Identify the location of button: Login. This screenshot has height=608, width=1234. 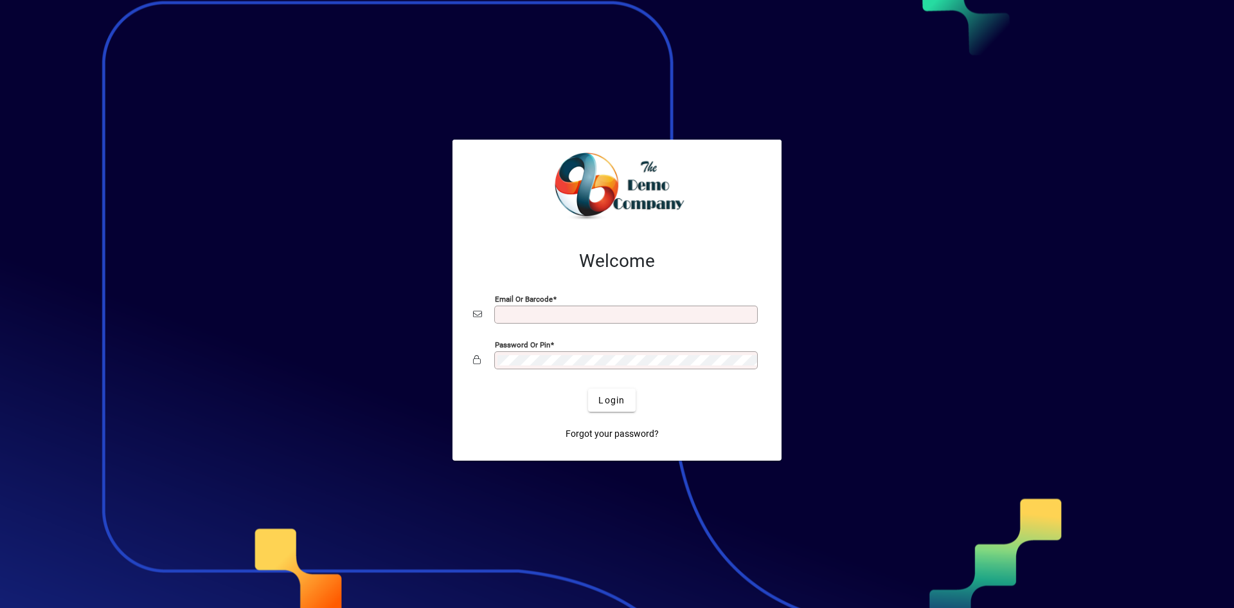
(611, 400).